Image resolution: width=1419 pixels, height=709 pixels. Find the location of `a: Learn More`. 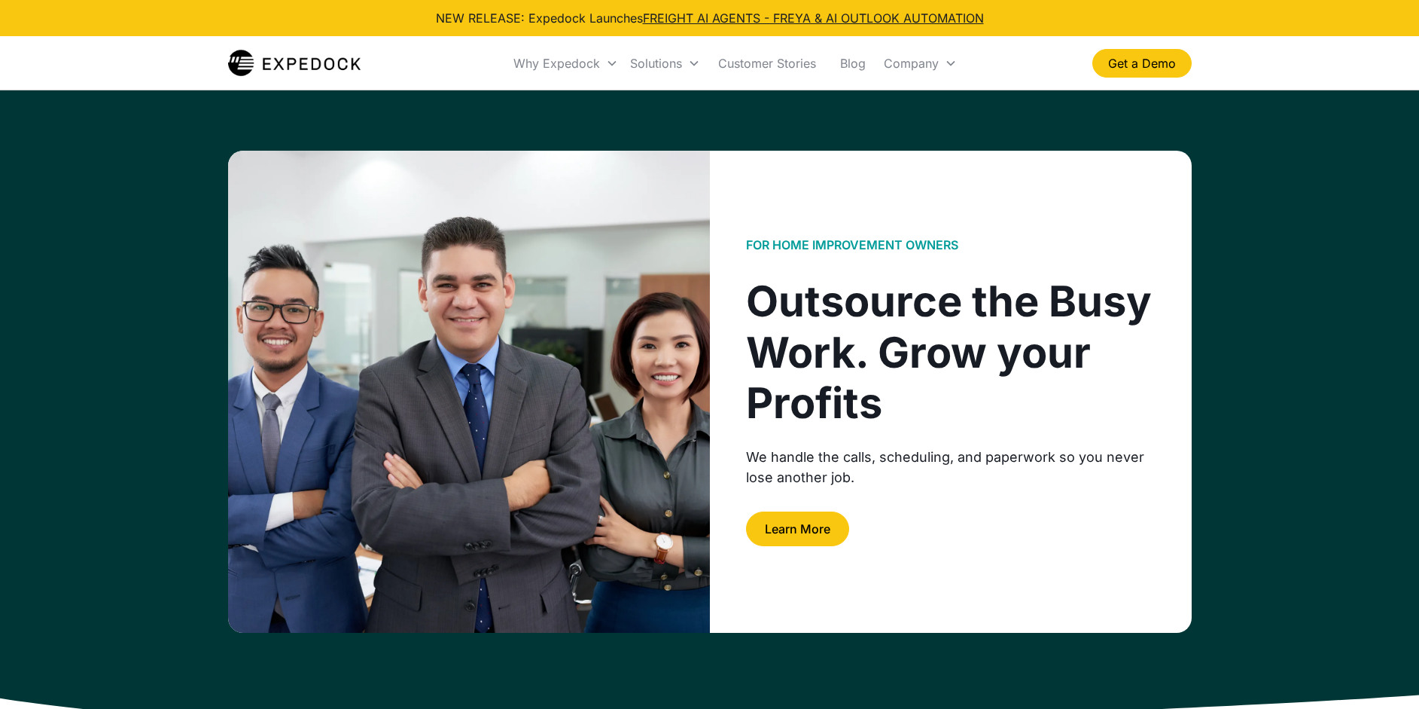

a: Learn More is located at coordinates (797, 529).